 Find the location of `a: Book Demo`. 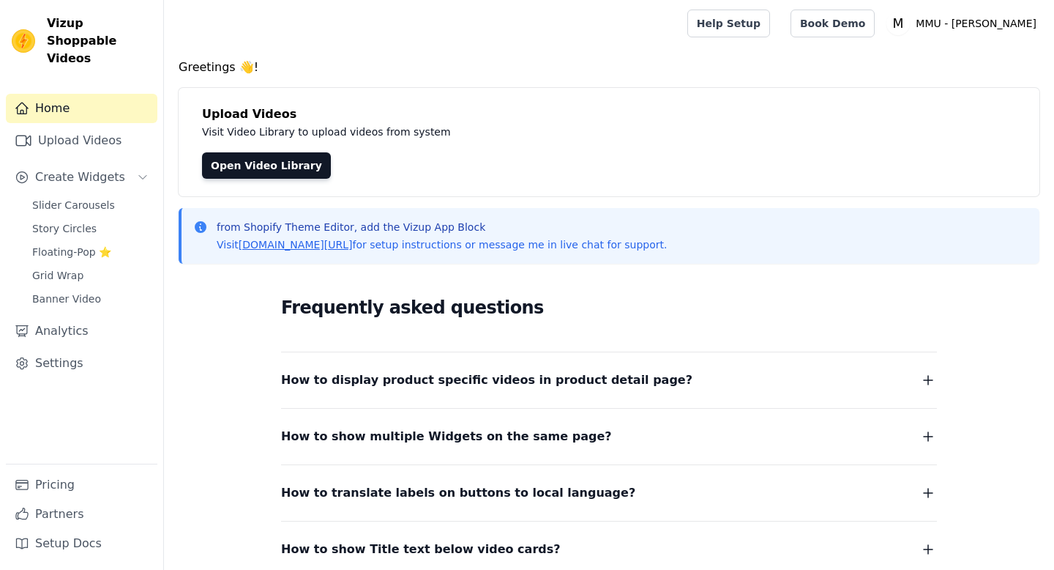

a: Book Demo is located at coordinates (832, 23).